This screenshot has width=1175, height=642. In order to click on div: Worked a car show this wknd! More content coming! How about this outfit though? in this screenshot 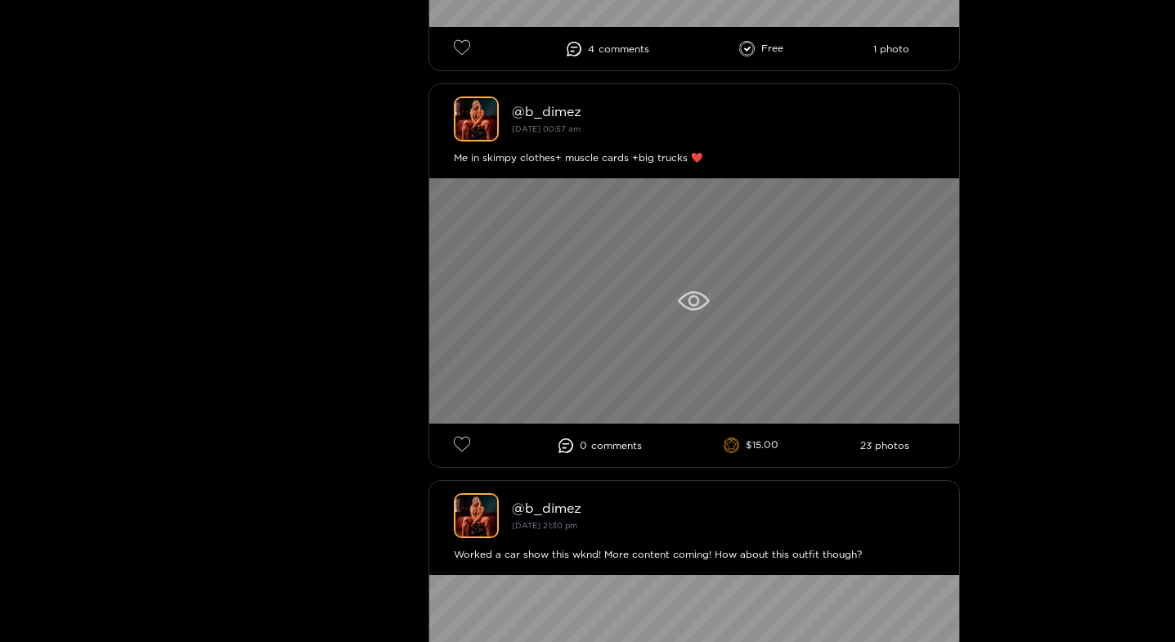, I will do `click(694, 554)`.